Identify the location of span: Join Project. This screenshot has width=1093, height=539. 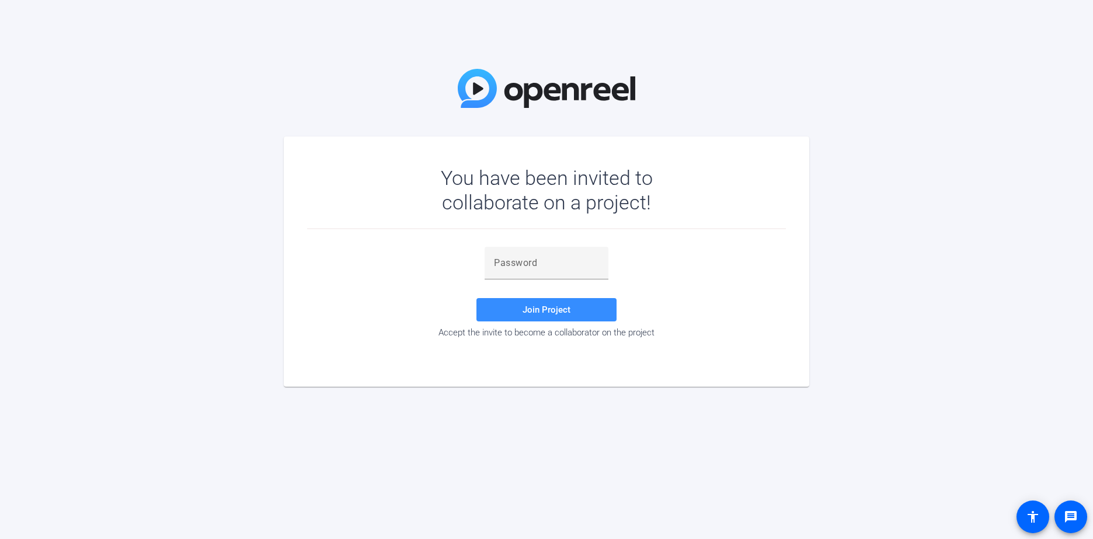
(546, 310).